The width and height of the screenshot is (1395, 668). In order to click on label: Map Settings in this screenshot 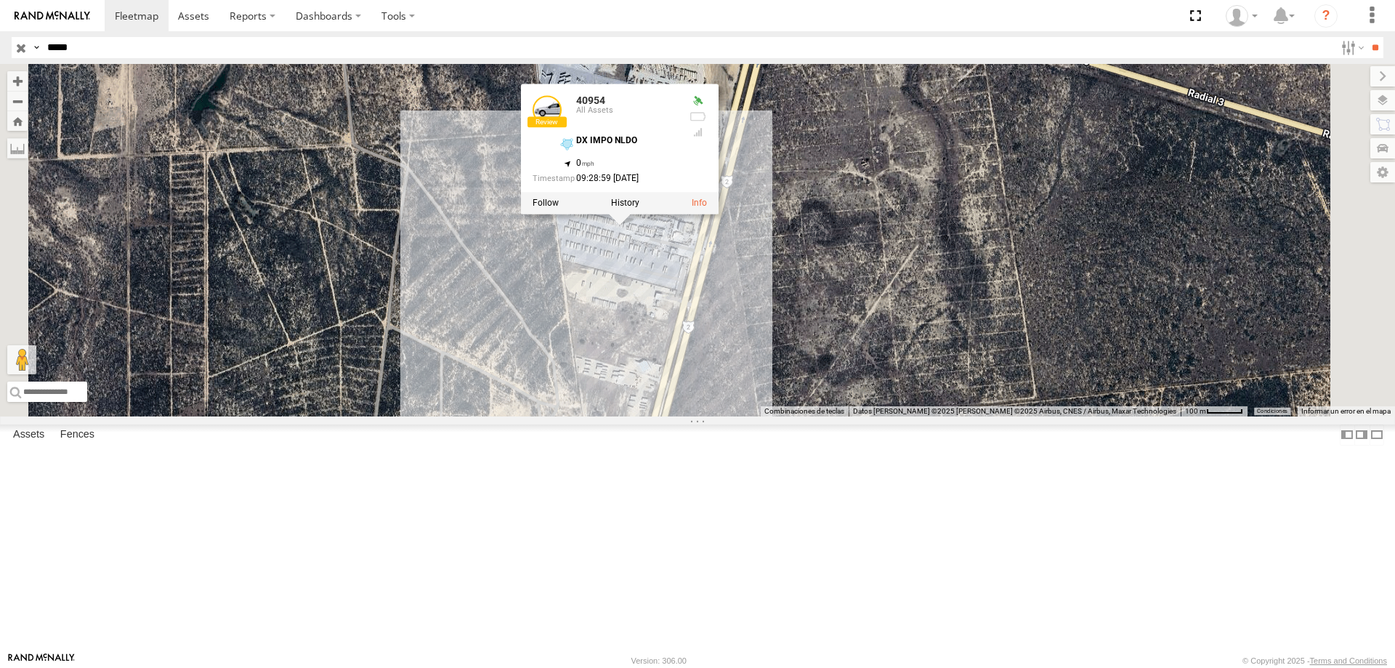, I will do `click(1383, 172)`.